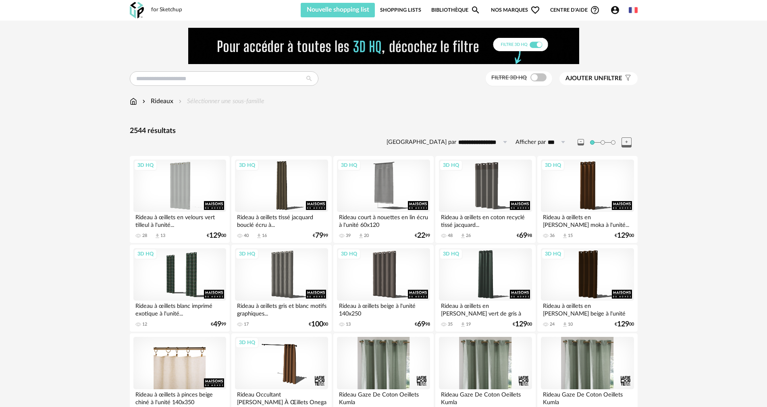 Image resolution: width=767 pixels, height=407 pixels. I want to click on img: svg+xml;base64,PHN2ZyB3aWR0aD0iMTYiIGhlaWdodD0iMTciIHZpZXdCb3g9IjAgMCAxNiAxNyIgZmlsbD0ibm9uZSIgeG..., so click(133, 101).